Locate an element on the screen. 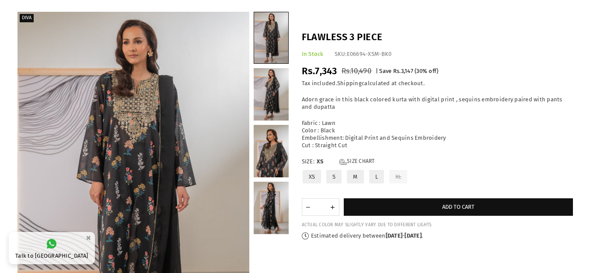  div: Tax included. calculated at checkout. is located at coordinates (437, 84).